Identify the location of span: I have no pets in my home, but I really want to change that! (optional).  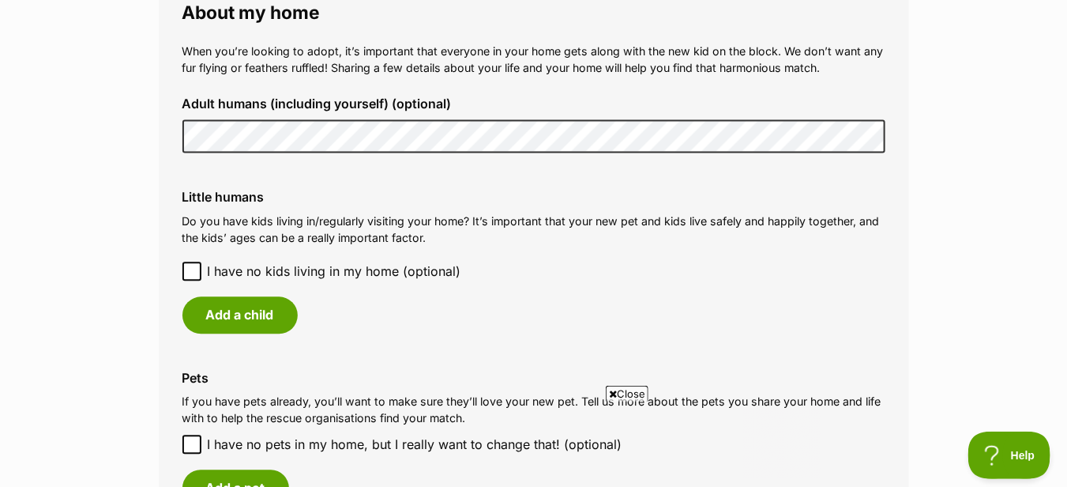
(415, 444).